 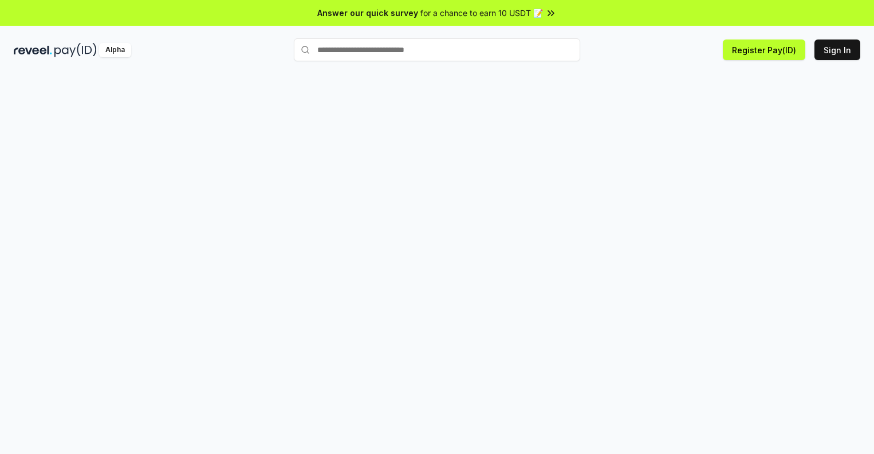 I want to click on button: Sign In, so click(x=837, y=50).